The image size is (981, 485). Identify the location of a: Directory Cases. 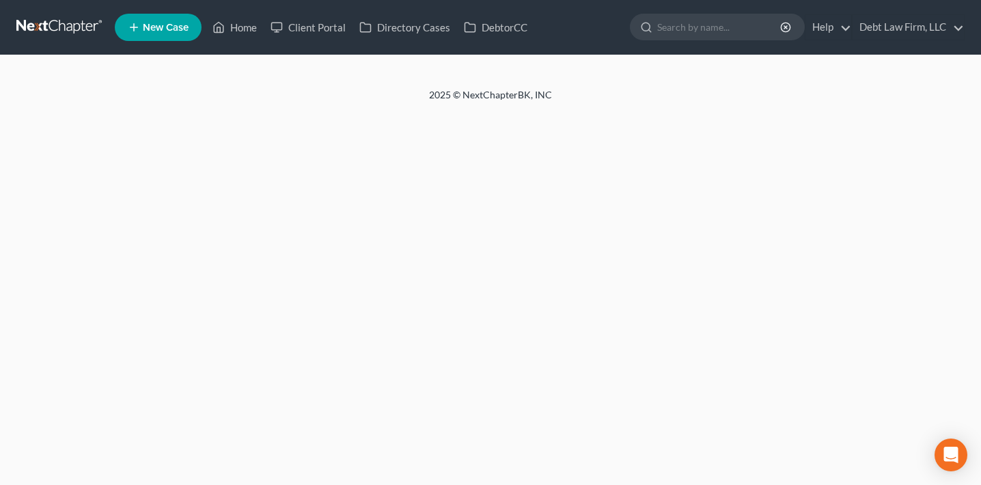
(405, 27).